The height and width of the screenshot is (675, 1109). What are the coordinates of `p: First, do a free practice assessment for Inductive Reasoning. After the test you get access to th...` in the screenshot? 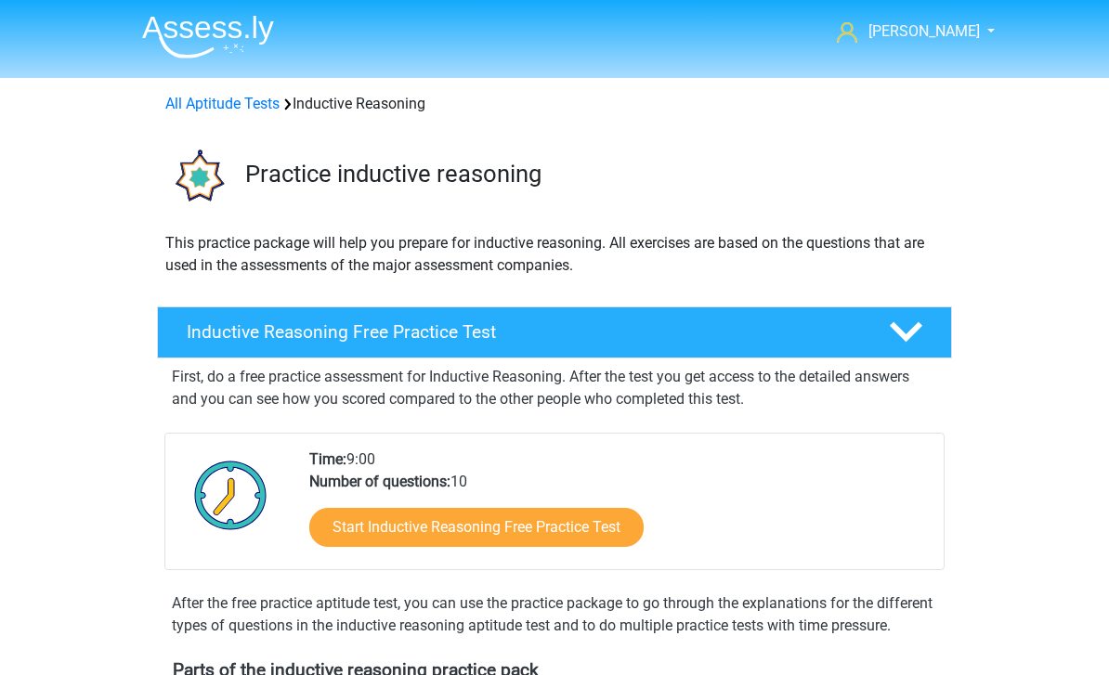 It's located at (554, 388).